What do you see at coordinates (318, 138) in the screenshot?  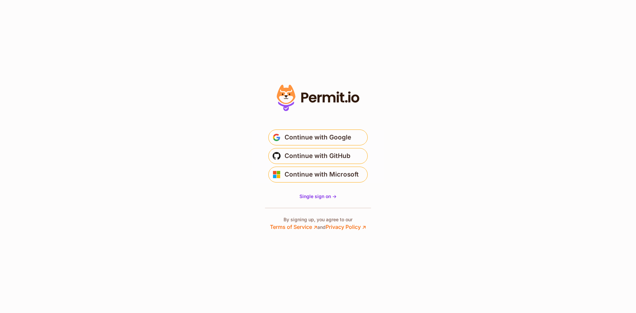 I see `button: Continue with Google` at bounding box center [318, 138].